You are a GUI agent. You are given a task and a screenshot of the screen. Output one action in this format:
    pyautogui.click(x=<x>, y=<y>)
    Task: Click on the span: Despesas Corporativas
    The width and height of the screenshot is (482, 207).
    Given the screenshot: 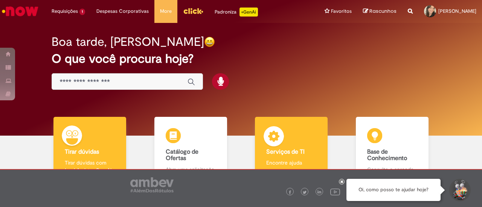 What is the action you would take?
    pyautogui.click(x=122, y=11)
    